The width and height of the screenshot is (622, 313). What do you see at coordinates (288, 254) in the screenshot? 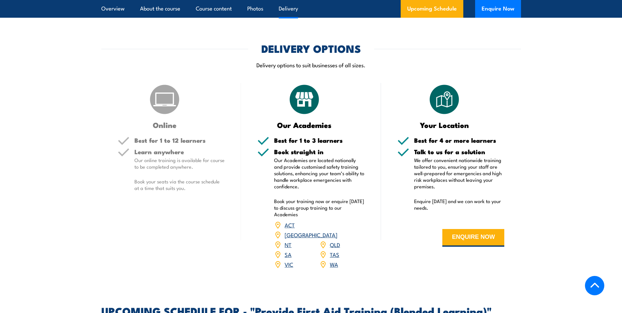
I see `a: SA` at bounding box center [288, 254].